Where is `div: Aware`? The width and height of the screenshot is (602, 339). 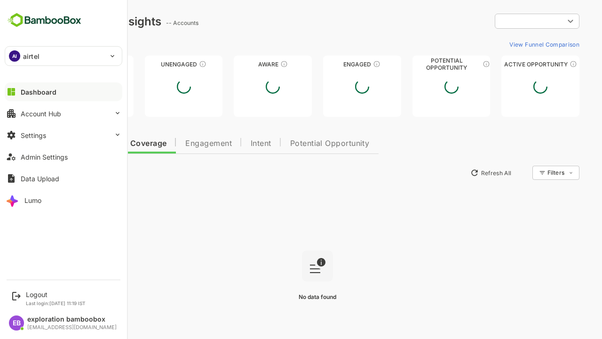 div: Aware is located at coordinates (240, 64).